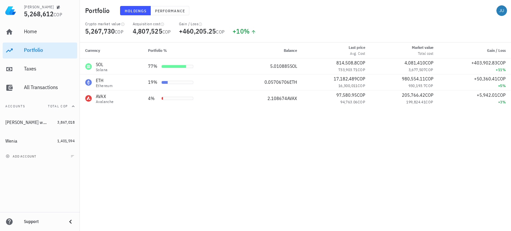  Describe the element at coordinates (157, 50) in the screenshot. I see `span: Portfolio %` at that location.